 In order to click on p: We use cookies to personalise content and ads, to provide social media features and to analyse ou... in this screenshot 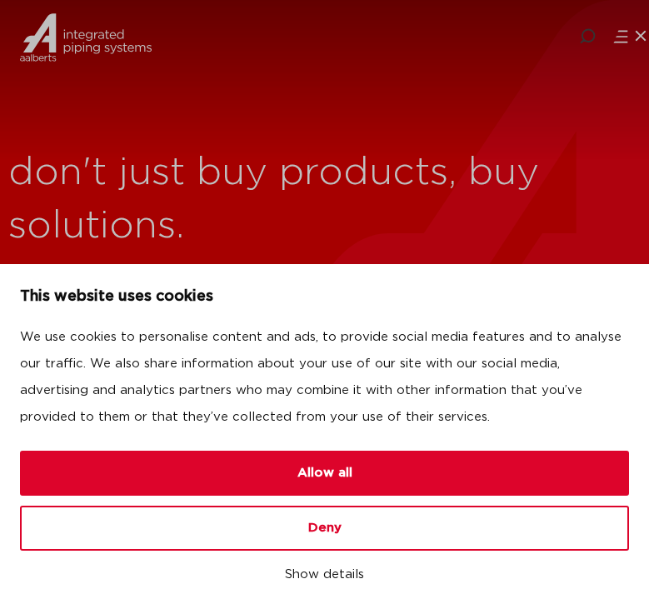, I will do `click(324, 377)`.